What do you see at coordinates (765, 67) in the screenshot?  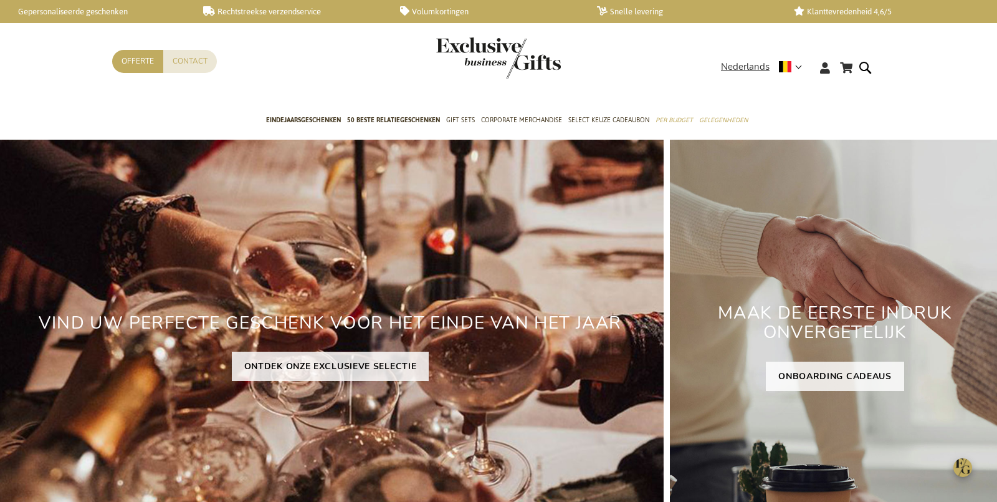 I see `div: Nederlands` at bounding box center [765, 67].